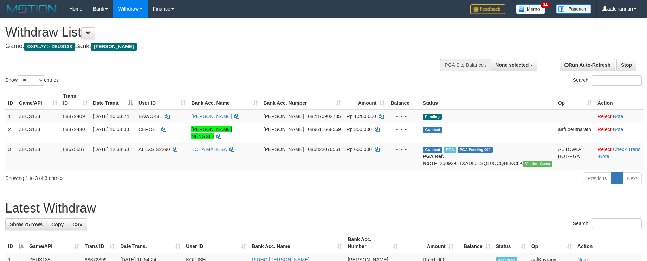 This screenshot has width=647, height=261. Describe the element at coordinates (74, 149) in the screenshot. I see `span: 88675587` at that location.